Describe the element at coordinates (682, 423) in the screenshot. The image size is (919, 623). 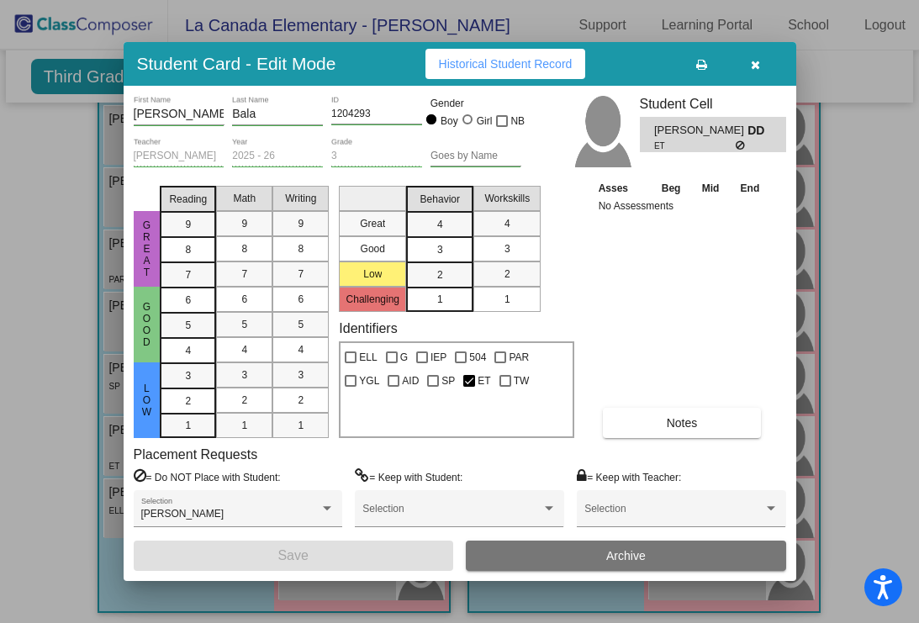
I see `button: Notes` at that location.